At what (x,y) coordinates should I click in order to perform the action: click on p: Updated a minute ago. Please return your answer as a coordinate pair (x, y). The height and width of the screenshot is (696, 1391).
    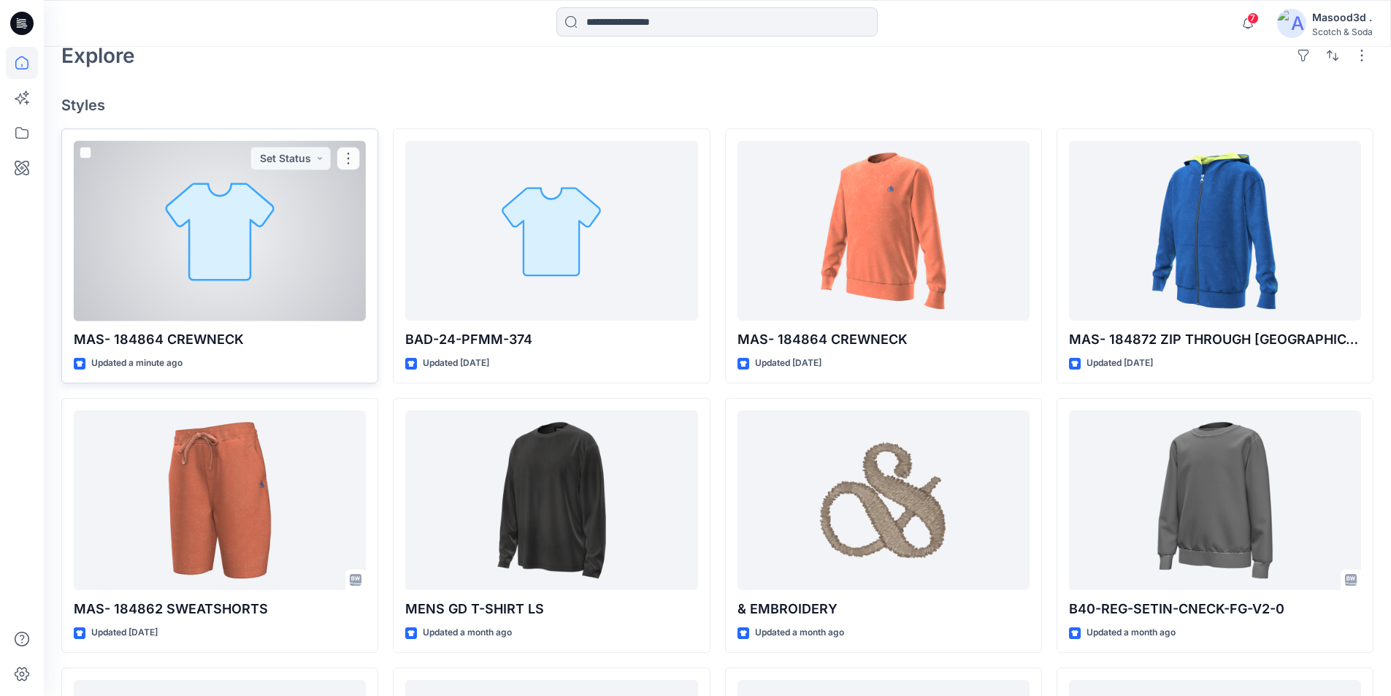
    Looking at the image, I should click on (136, 363).